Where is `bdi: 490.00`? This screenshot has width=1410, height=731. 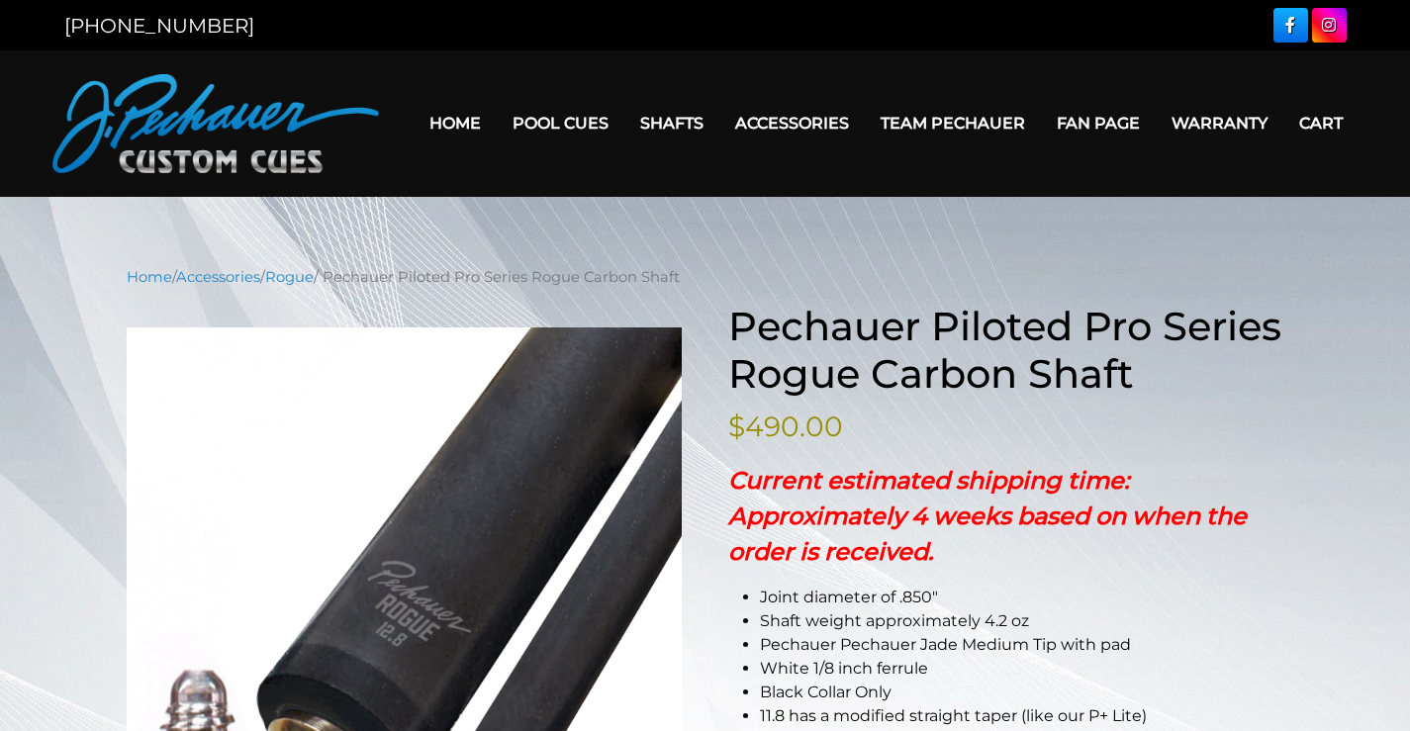 bdi: 490.00 is located at coordinates (786, 426).